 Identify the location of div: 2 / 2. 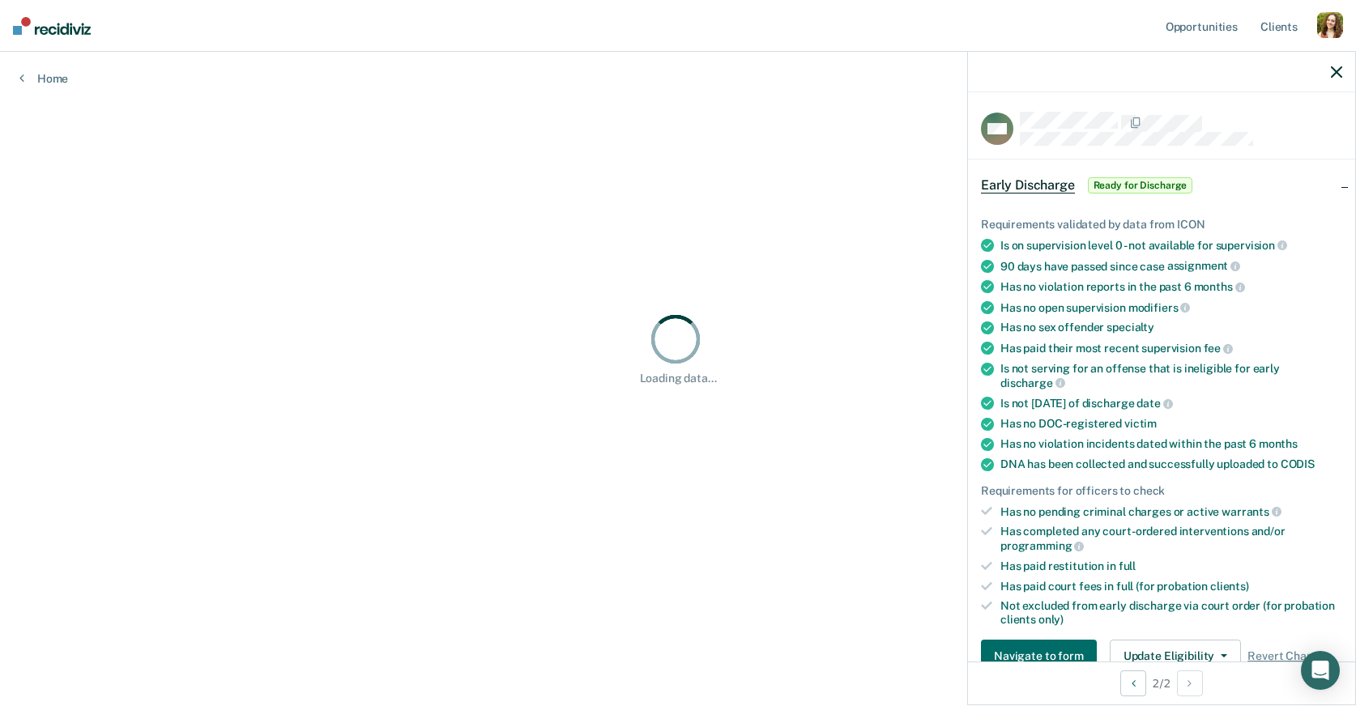
(1162, 683).